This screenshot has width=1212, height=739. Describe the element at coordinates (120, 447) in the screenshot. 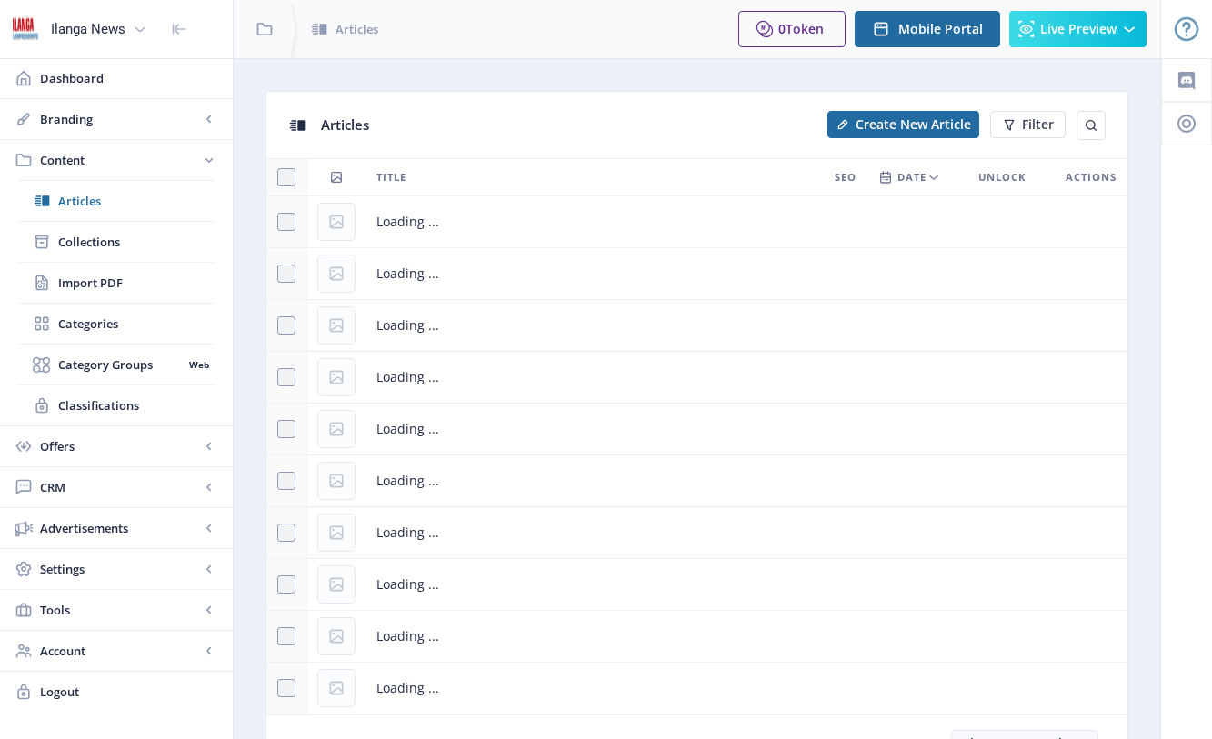

I see `span: Offers` at that location.